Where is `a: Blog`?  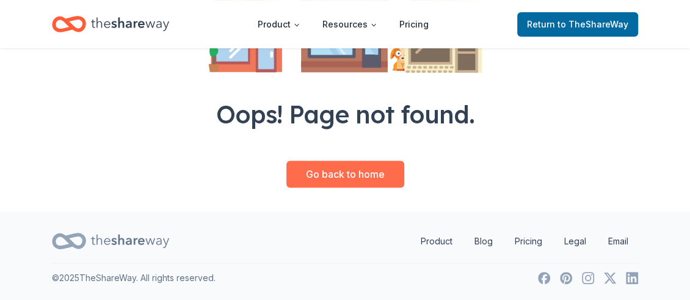
a: Blog is located at coordinates (484, 241).